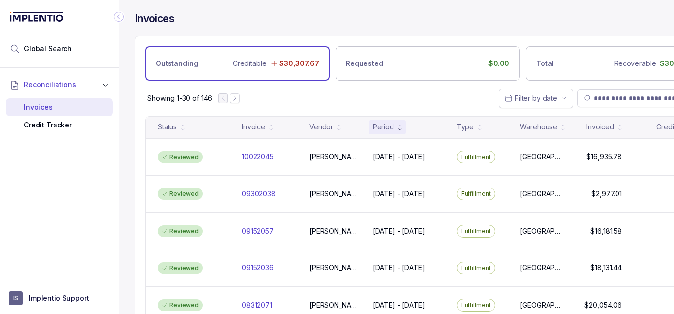 The height and width of the screenshot is (314, 674). What do you see at coordinates (259, 194) in the screenshot?
I see `p: 09302038` at bounding box center [259, 194].